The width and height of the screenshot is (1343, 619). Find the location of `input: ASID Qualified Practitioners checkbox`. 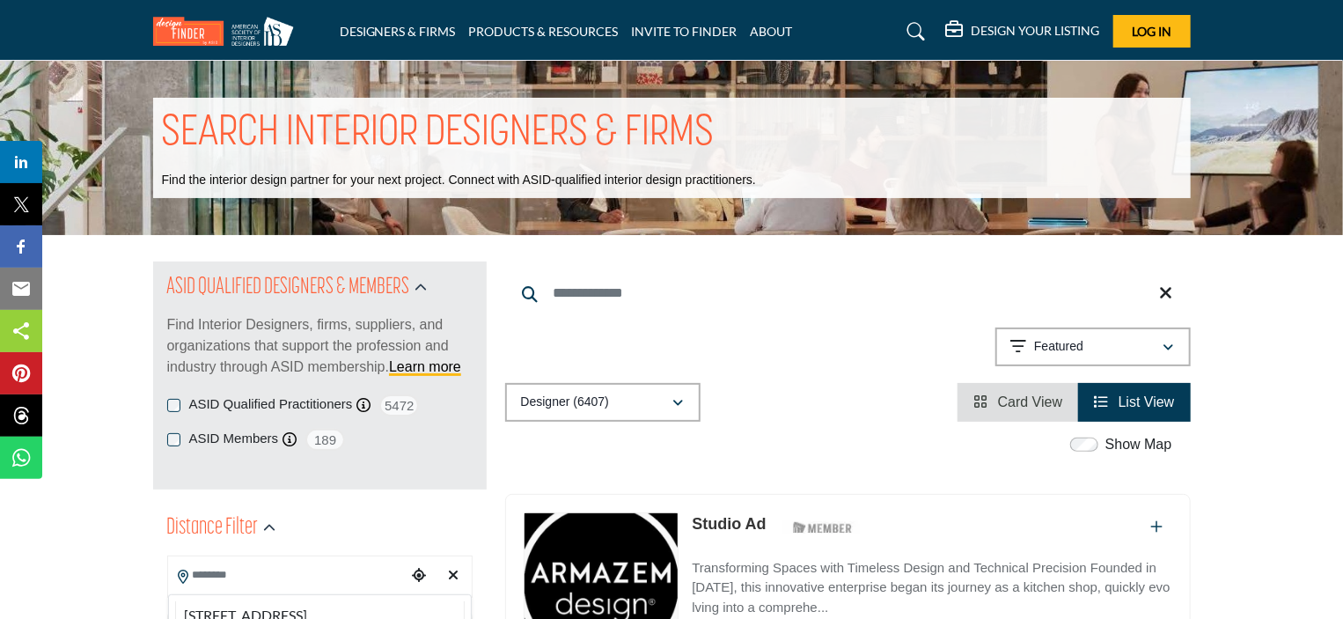

input: ASID Qualified Practitioners checkbox is located at coordinates (173, 405).